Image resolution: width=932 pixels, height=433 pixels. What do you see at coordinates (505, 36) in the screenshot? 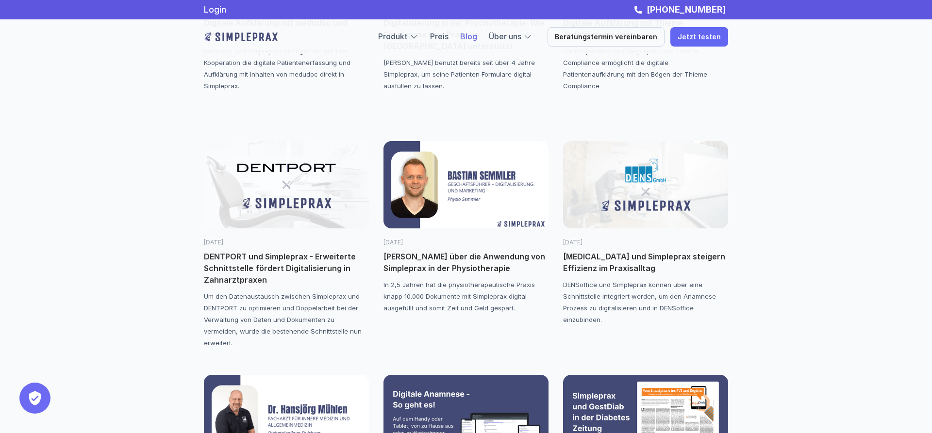
I see `a: Über uns` at bounding box center [505, 36].